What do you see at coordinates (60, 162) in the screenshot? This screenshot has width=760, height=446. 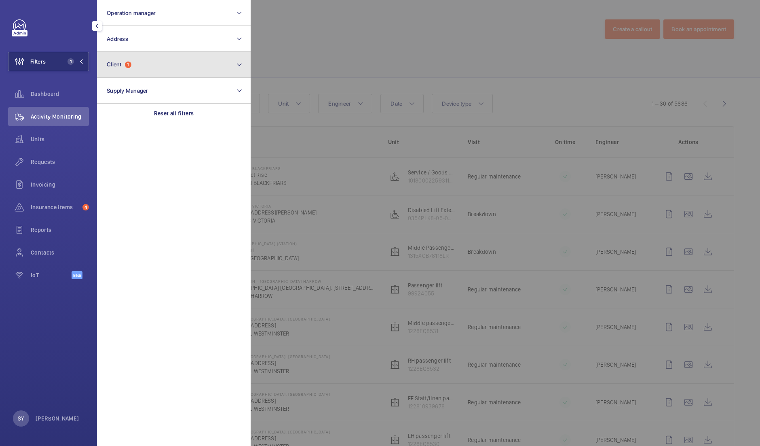 I see `span: Requests` at bounding box center [60, 162].